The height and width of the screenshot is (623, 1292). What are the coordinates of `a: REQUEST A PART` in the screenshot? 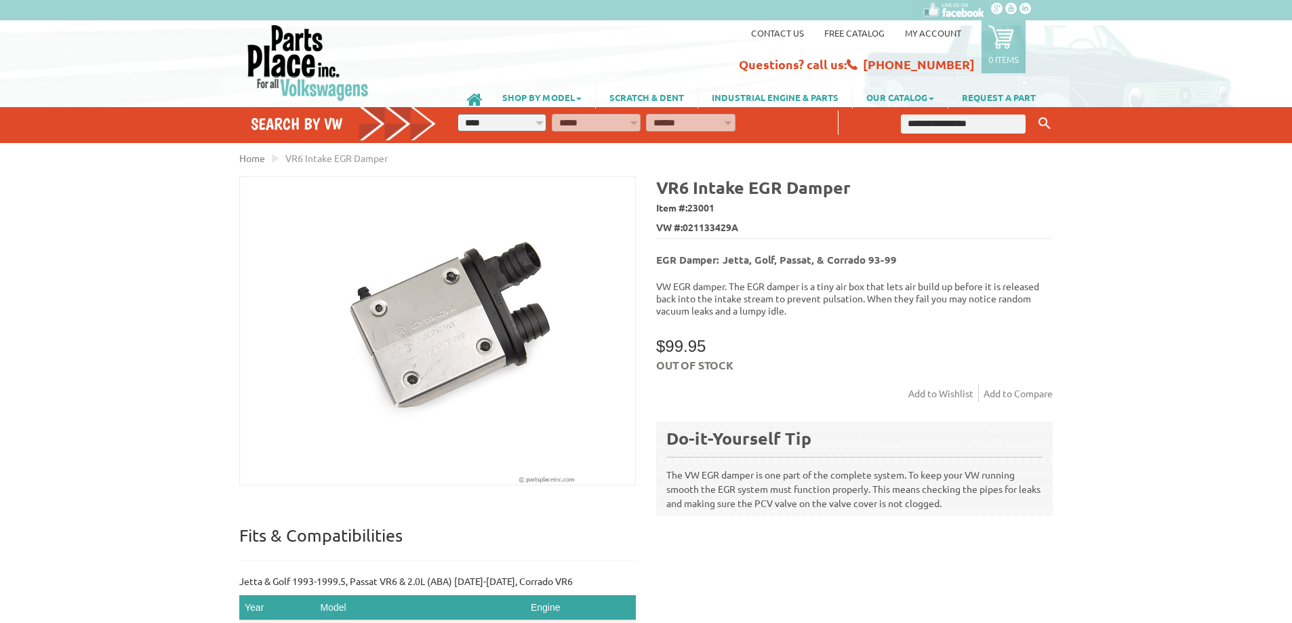 It's located at (998, 97).